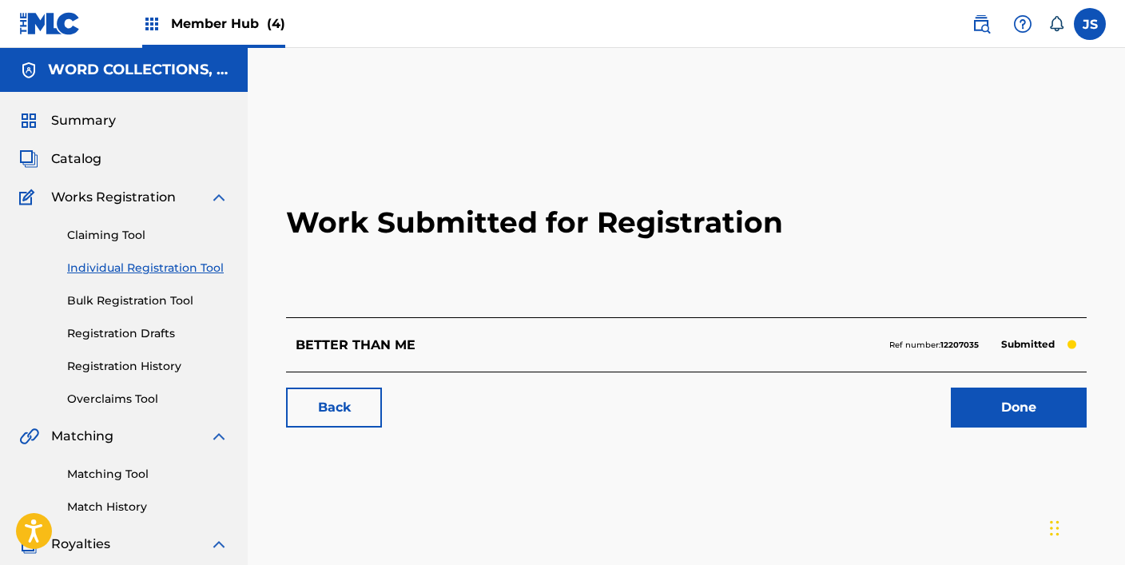 Image resolution: width=1125 pixels, height=565 pixels. I want to click on div: Drag, so click(1055, 528).